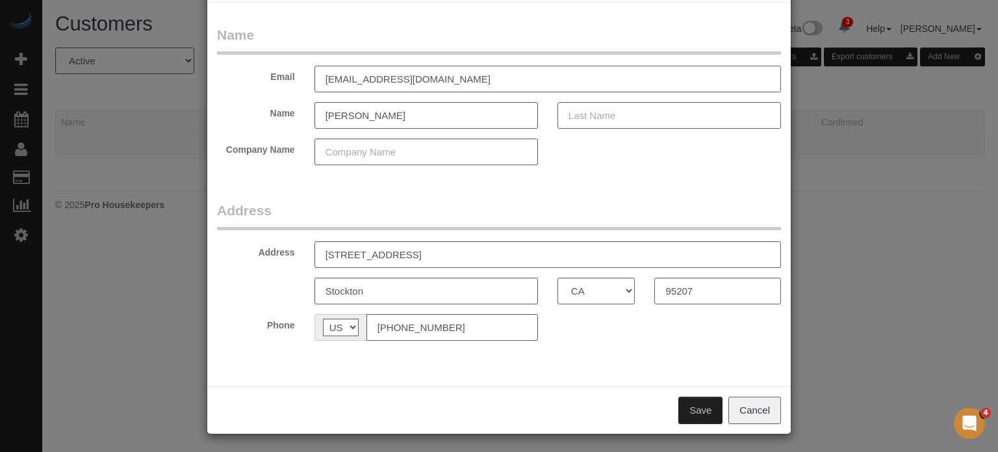  What do you see at coordinates (700, 410) in the screenshot?
I see `button: Save` at bounding box center [700, 410].